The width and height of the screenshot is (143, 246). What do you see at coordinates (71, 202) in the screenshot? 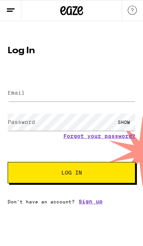
I see `div: Don't have an account?` at bounding box center [71, 202].